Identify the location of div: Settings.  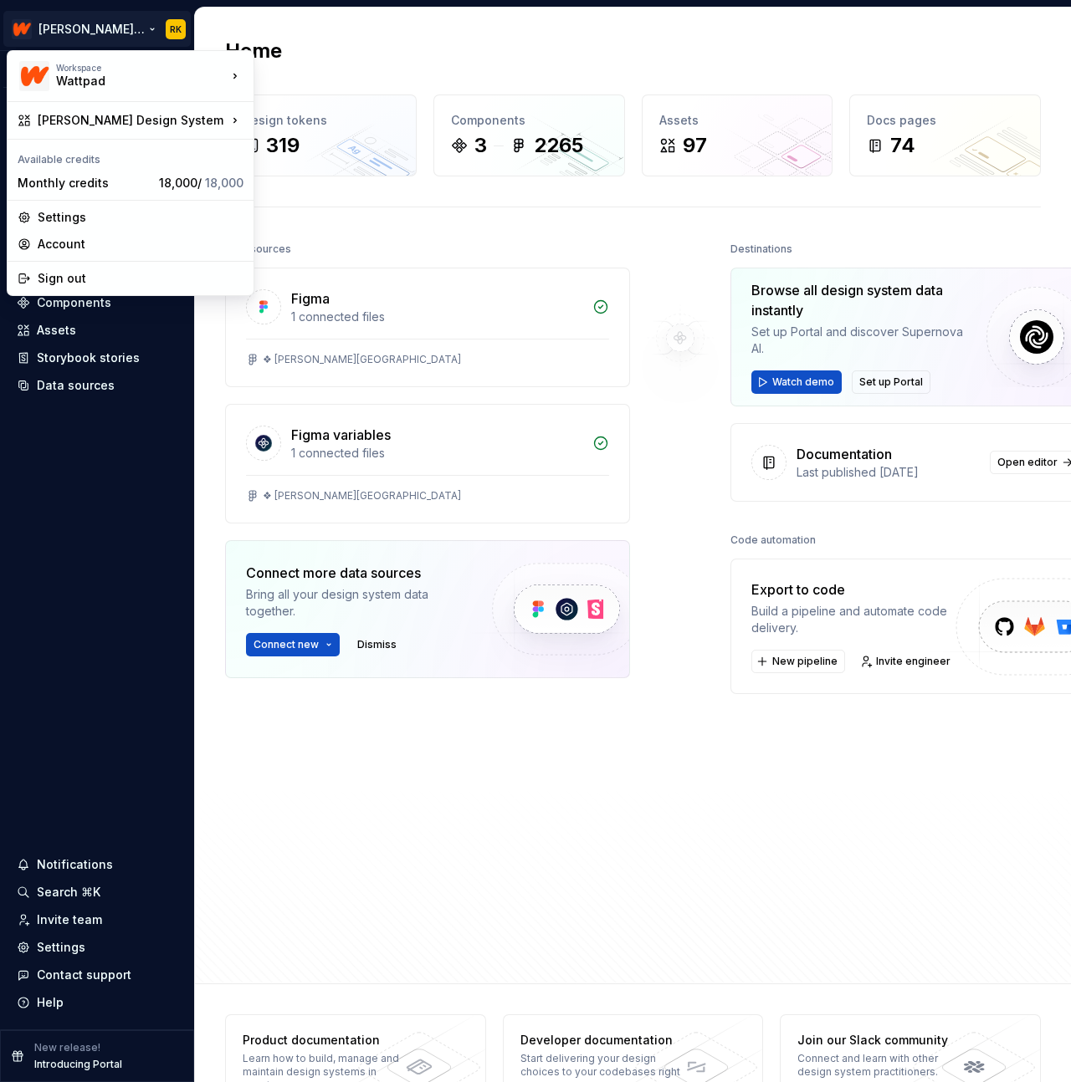
(141, 217).